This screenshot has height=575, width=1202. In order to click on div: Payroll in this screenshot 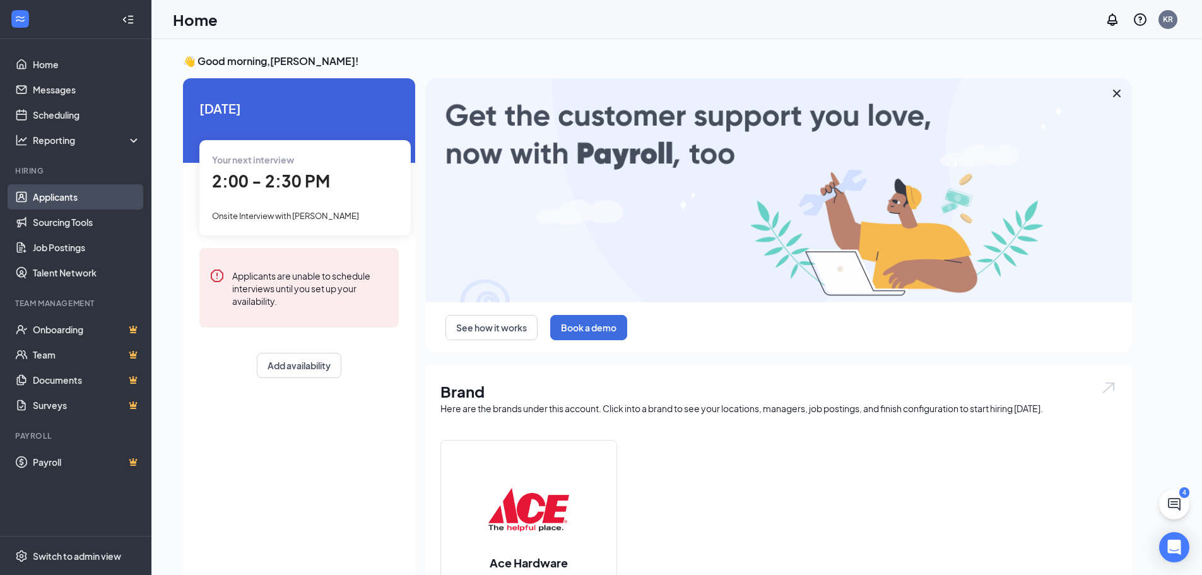, I will do `click(76, 435)`.